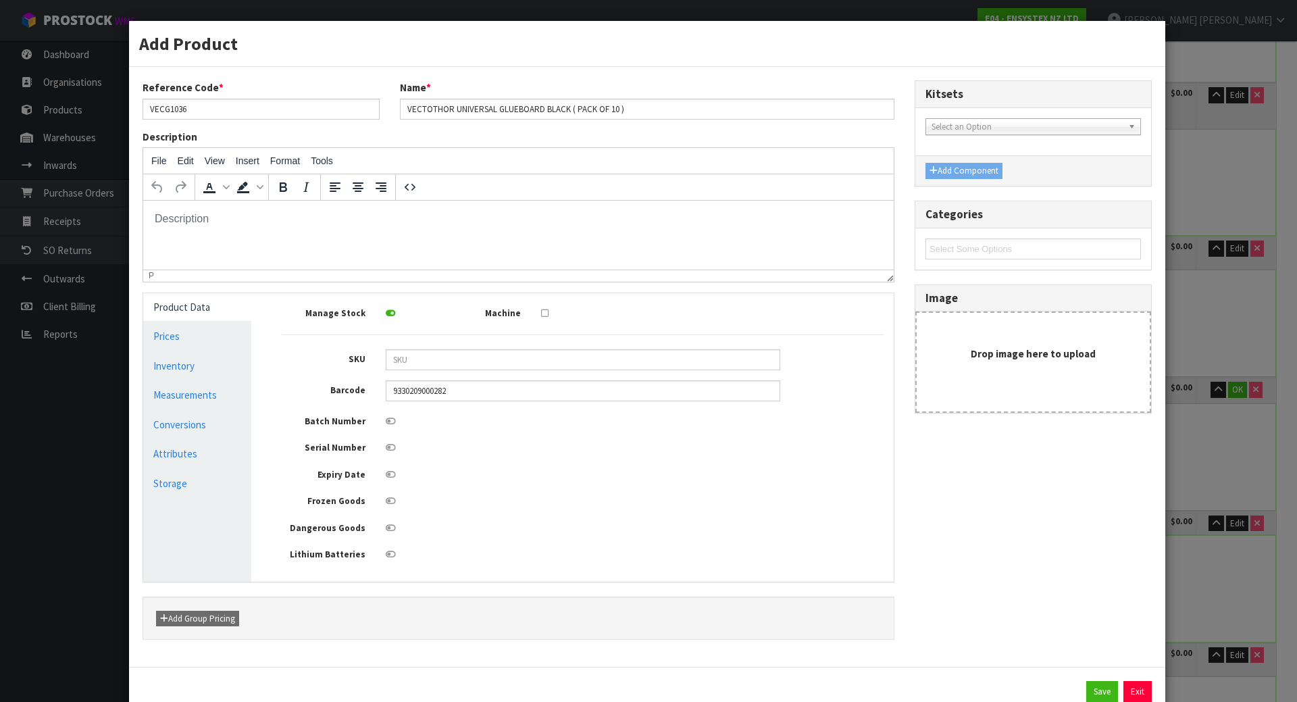 The height and width of the screenshot is (702, 1297). I want to click on h3: Image, so click(1033, 298).